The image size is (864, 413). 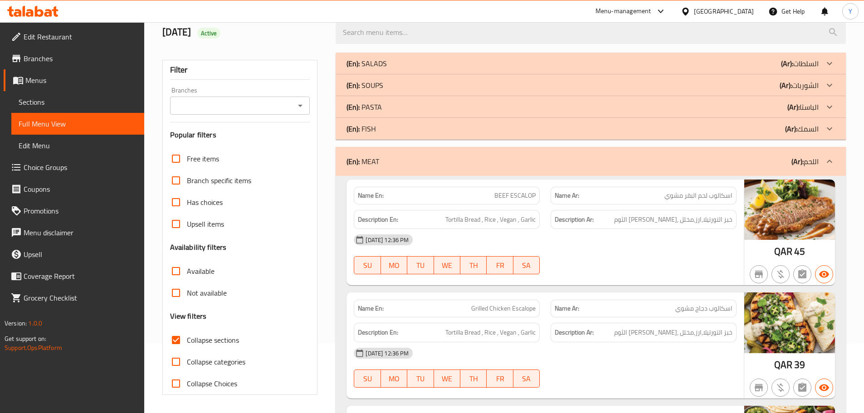 What do you see at coordinates (78, 146) in the screenshot?
I see `span: Edit Menu` at bounding box center [78, 146].